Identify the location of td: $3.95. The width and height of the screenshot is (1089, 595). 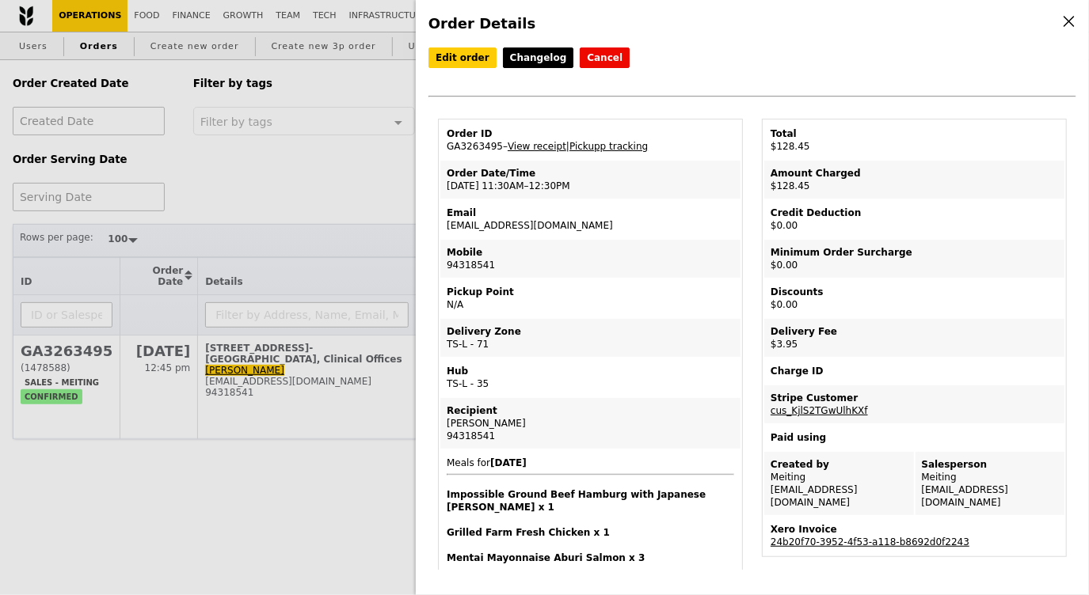
(914, 338).